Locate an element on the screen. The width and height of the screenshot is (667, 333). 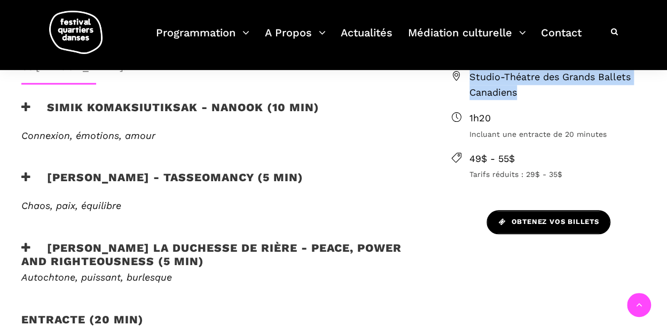
em: Connexion, émotions, amour is located at coordinates (88, 135).